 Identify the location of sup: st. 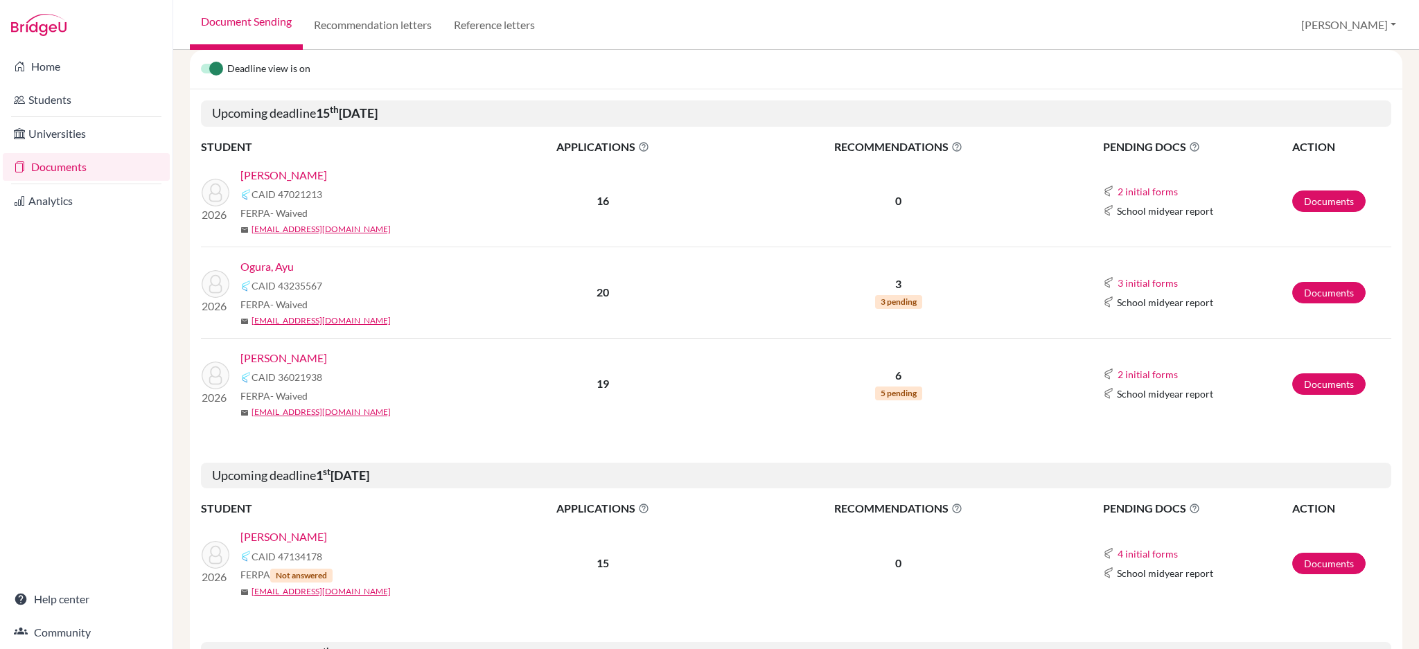
(326, 472).